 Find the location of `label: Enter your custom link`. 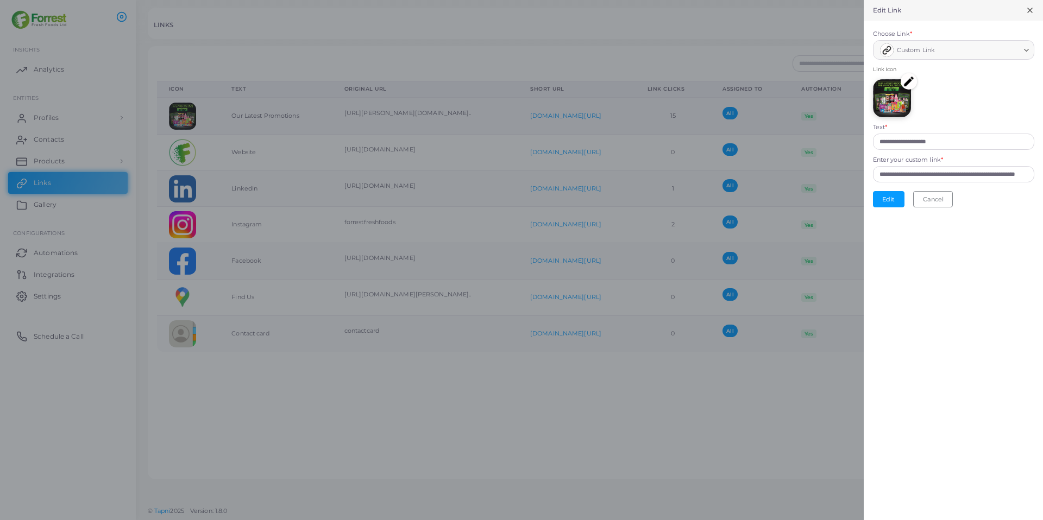

label: Enter your custom link is located at coordinates (908, 160).